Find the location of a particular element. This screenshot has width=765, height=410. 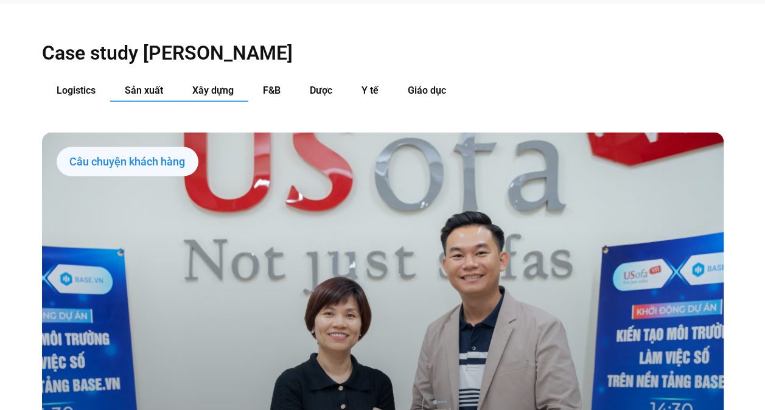

span: Sản xuất is located at coordinates (144, 90).